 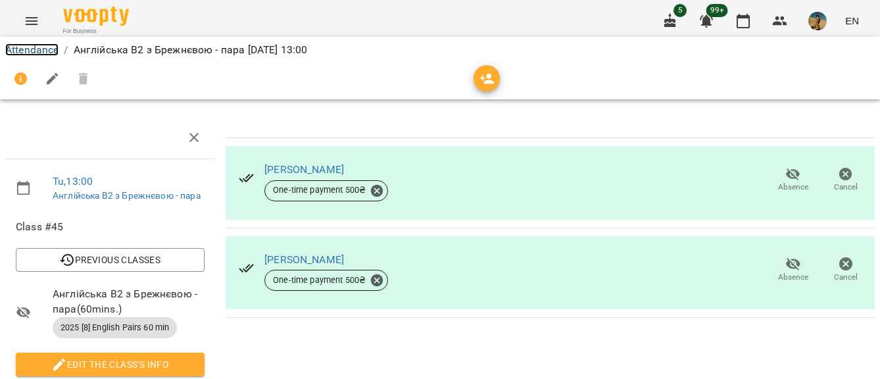 What do you see at coordinates (114, 328) in the screenshot?
I see `span: 2025 [8] English Pairs 60 min` at bounding box center [114, 328].